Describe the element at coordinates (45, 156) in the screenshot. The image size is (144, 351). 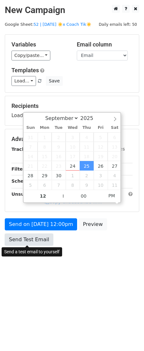
I see `span: September 15, 2025` at that location.